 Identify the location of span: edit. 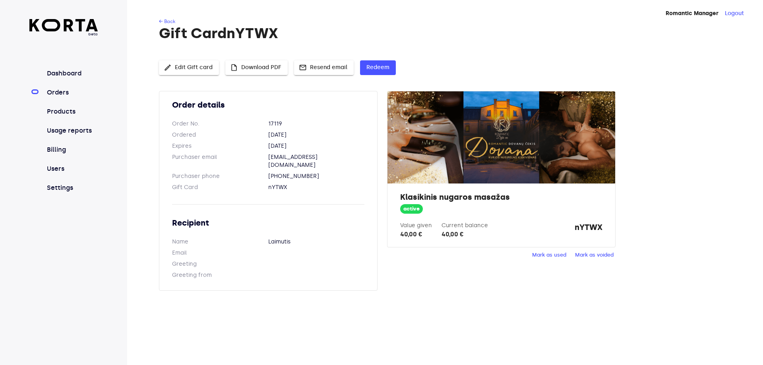
(168, 68).